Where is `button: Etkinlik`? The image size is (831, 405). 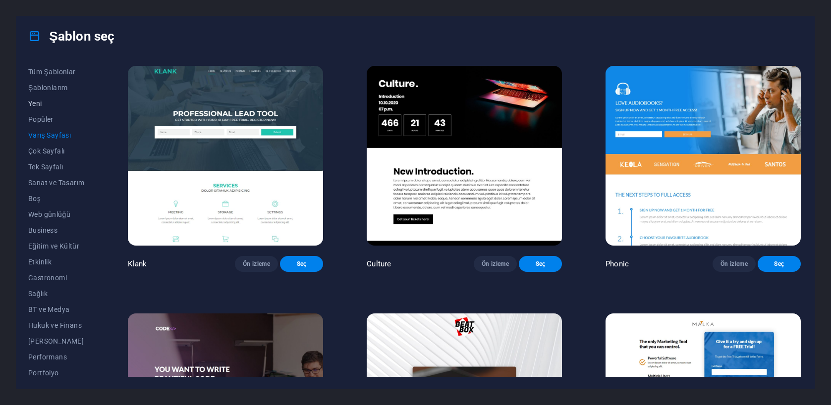 button: Etkinlik is located at coordinates (56, 262).